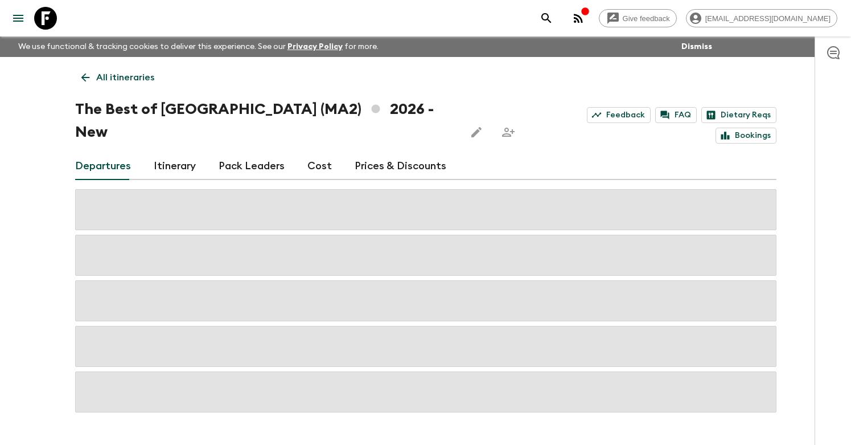 The height and width of the screenshot is (445, 851). I want to click on a: Bookings, so click(746, 135).